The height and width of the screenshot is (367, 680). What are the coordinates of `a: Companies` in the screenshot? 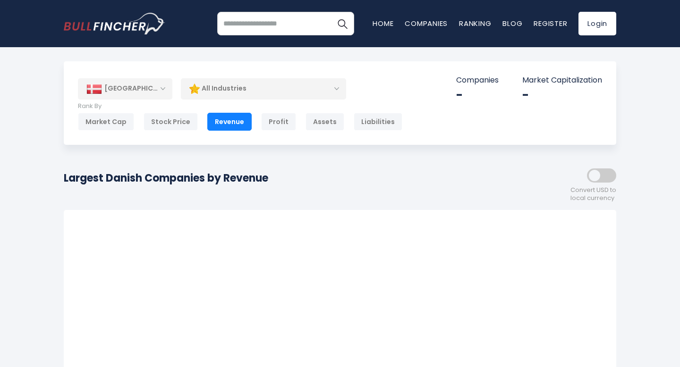 It's located at (426, 23).